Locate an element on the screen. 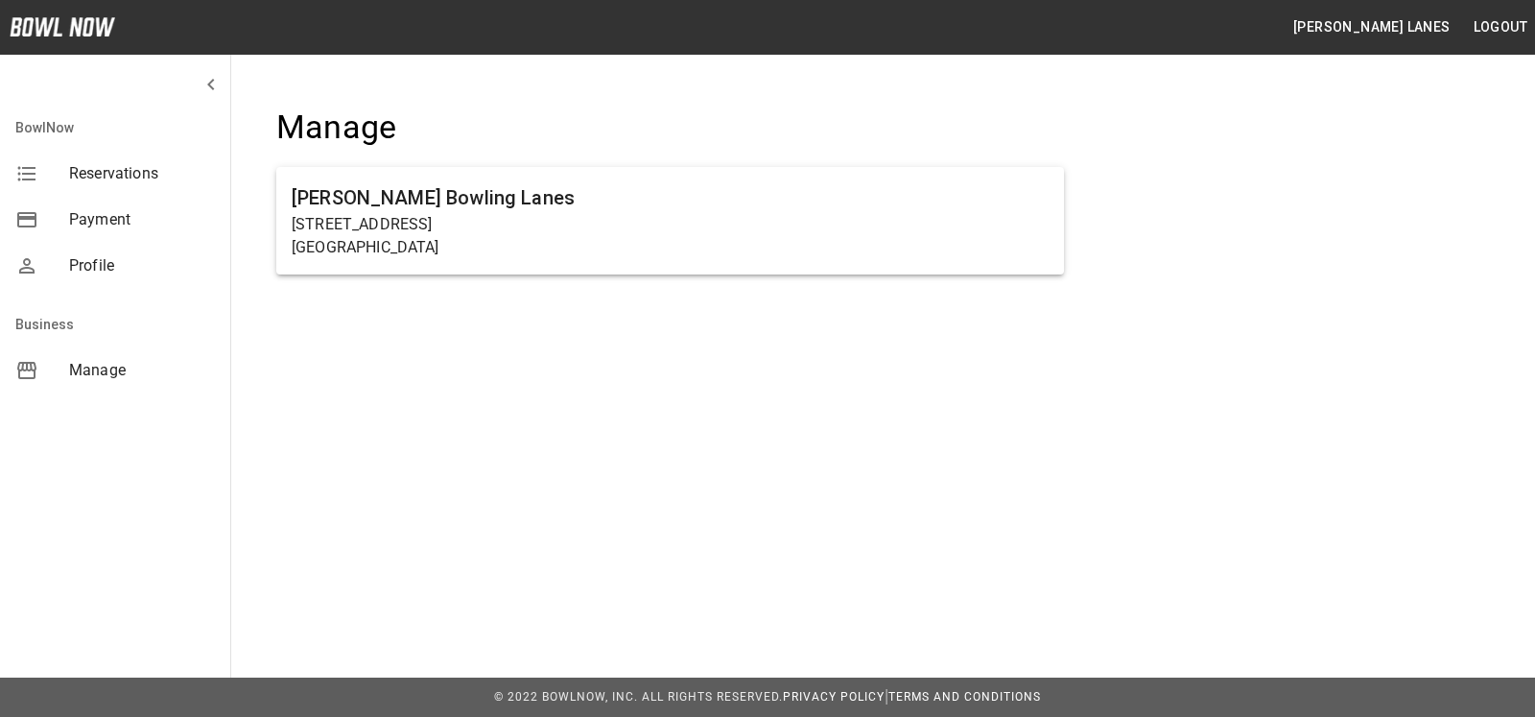  span: © 2022 BowlNow, Inc. All Rights Reserved. is located at coordinates (638, 697).